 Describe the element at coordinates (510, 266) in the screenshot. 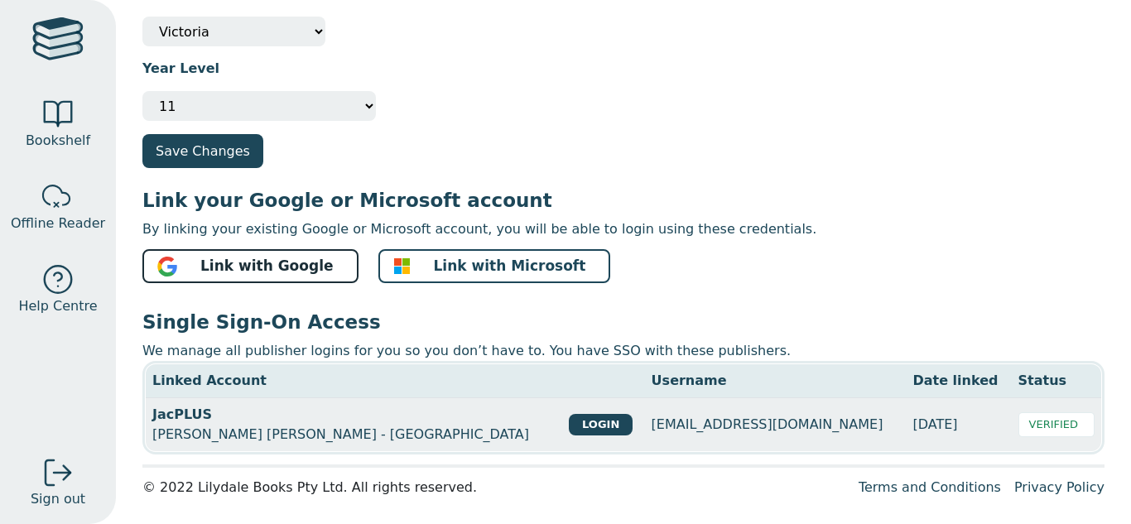

I see `span: Link with Microsoft` at that location.